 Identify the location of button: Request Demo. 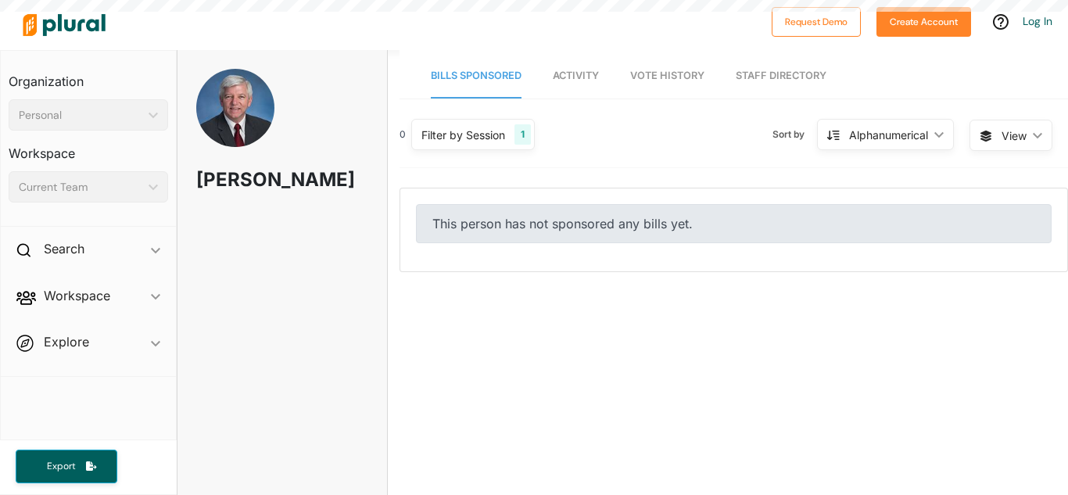
(816, 22).